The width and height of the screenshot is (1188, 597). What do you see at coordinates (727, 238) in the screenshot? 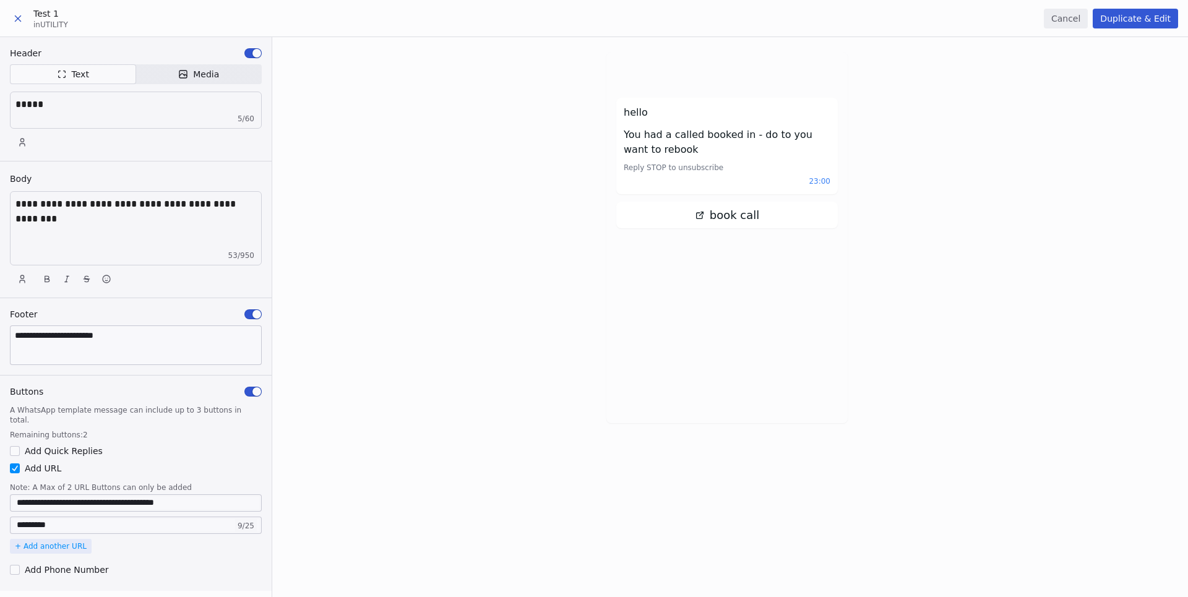
I see `img: WhatsApp Background` at bounding box center [727, 238].